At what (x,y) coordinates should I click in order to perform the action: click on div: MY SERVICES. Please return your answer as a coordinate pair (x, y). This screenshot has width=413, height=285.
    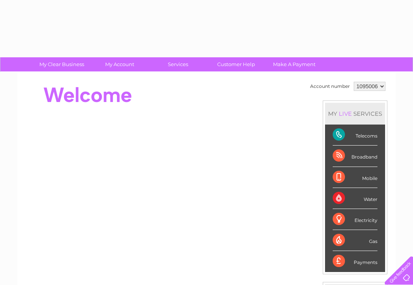
    Looking at the image, I should click on (355, 114).